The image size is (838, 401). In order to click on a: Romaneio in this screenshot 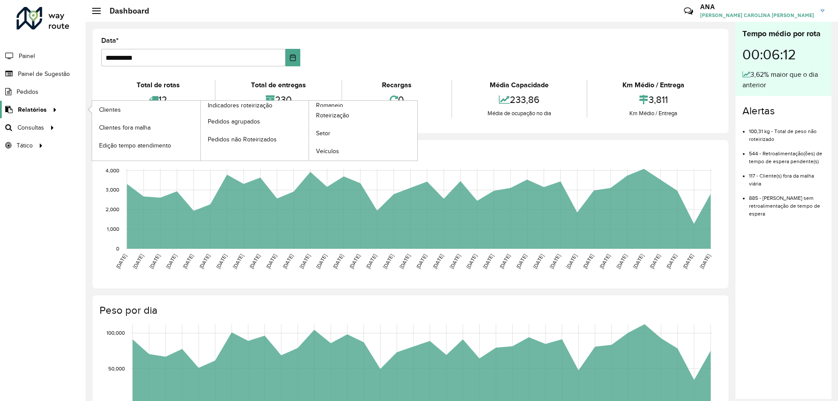, I will do `click(309, 131)`.